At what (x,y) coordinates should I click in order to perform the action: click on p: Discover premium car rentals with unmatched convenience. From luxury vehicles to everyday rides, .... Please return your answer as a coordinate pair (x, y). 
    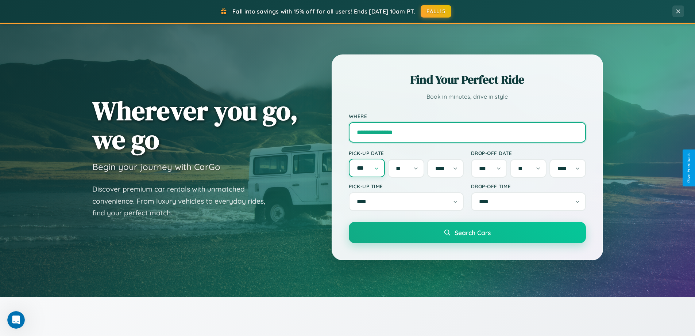
    Looking at the image, I should click on (184, 201).